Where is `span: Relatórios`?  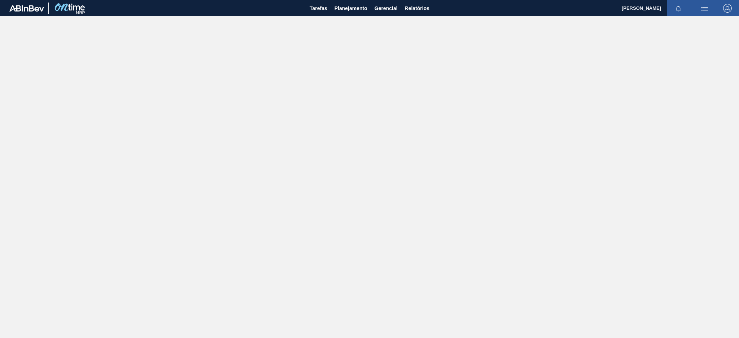 span: Relatórios is located at coordinates (417, 8).